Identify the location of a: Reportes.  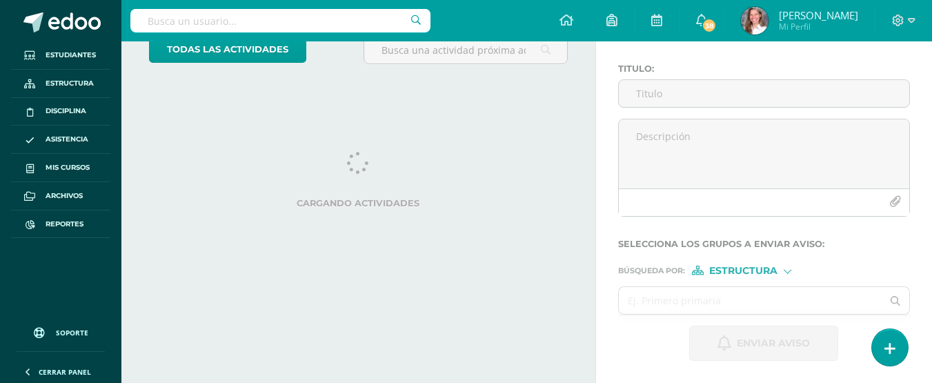
(61, 224).